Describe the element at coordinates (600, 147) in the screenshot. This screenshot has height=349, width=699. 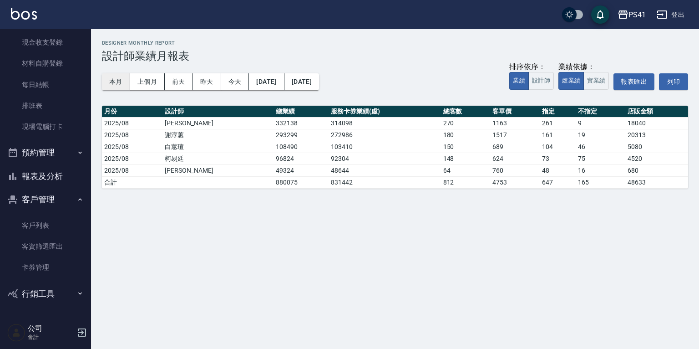
I see `td: 46` at that location.